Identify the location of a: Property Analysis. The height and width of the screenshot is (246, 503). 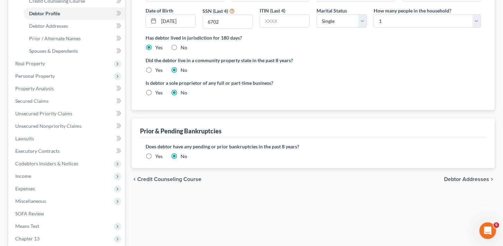
(67, 88).